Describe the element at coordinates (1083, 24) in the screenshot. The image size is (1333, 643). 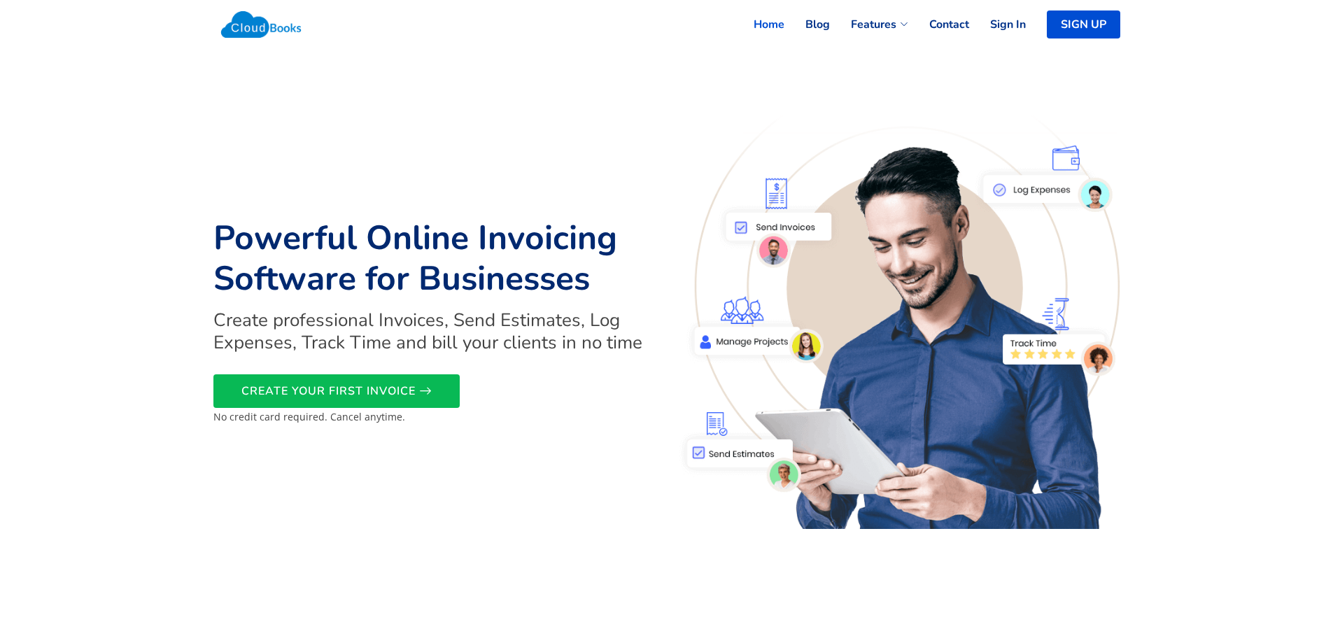
I see `a: SIGN UP` at that location.